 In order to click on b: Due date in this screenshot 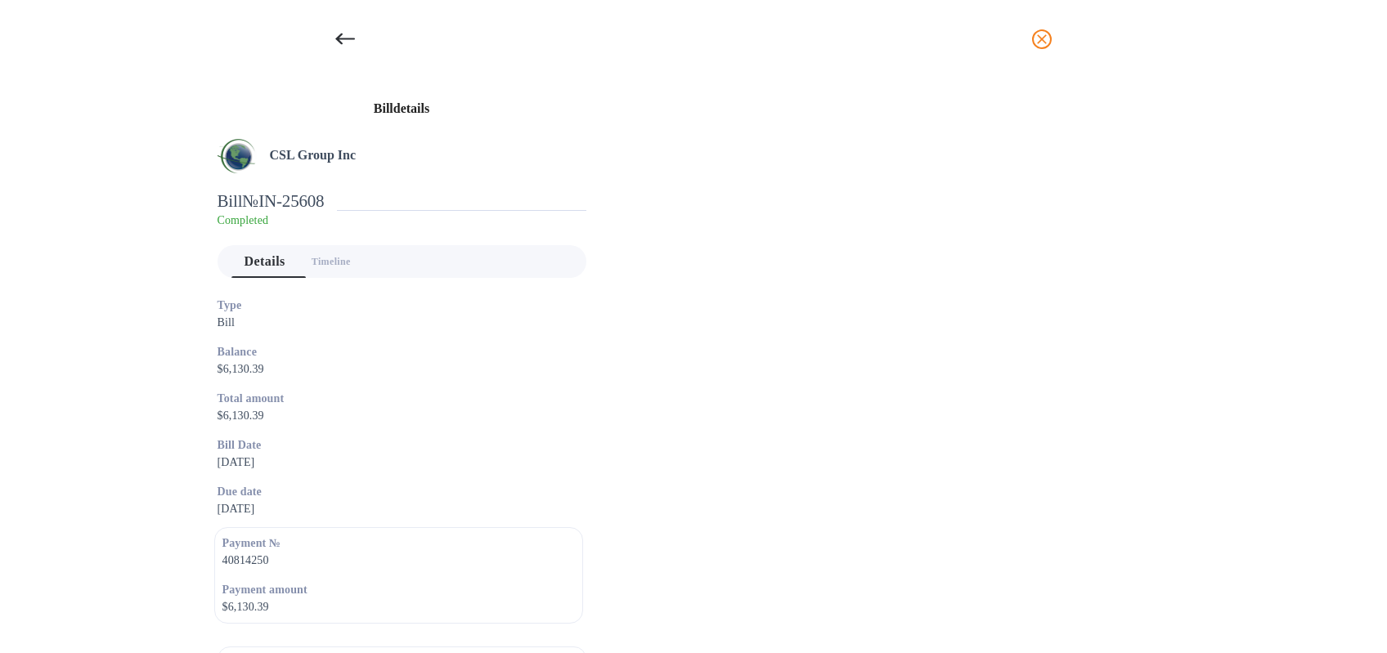, I will do `click(240, 491)`.